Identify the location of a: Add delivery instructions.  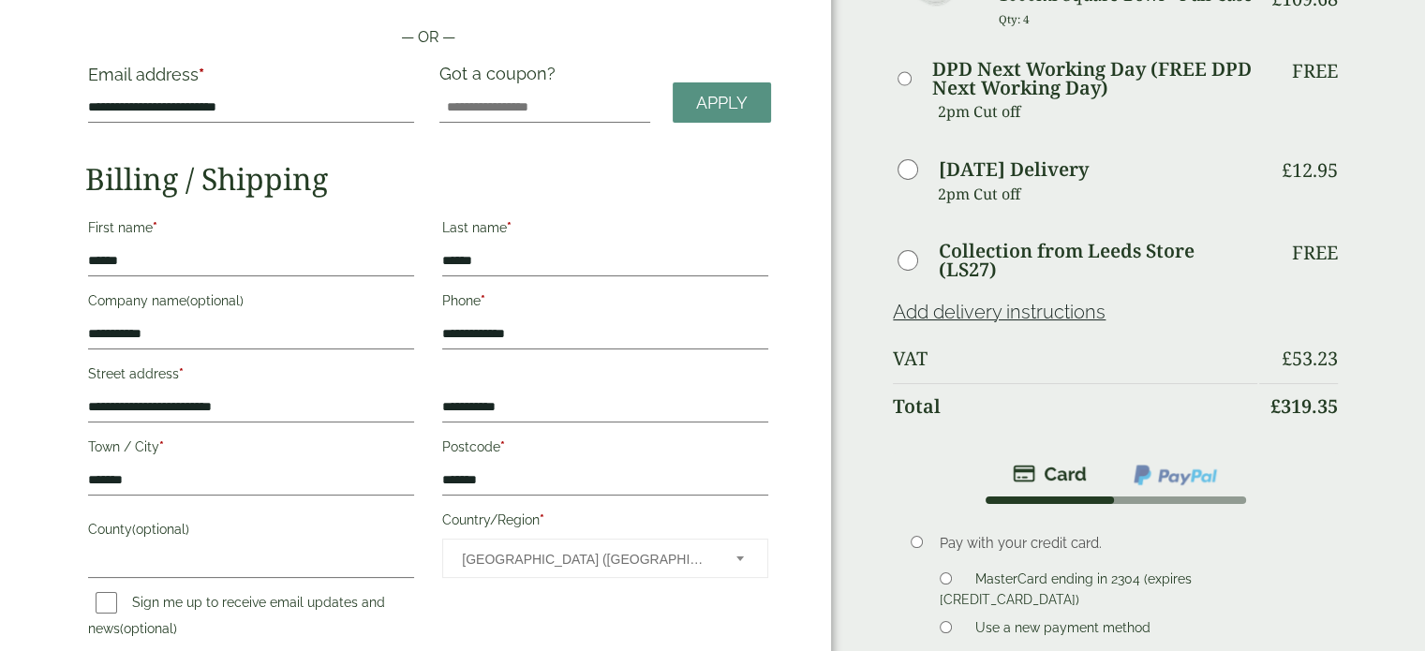
(998, 312).